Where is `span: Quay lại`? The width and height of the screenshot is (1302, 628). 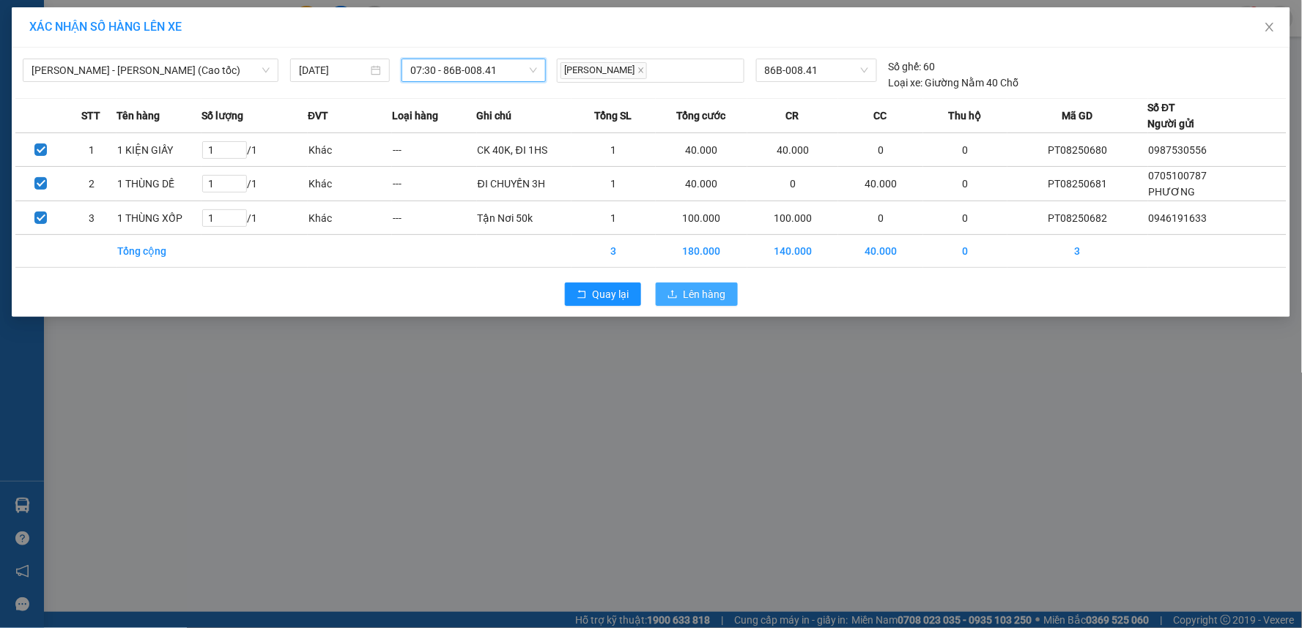
span: Quay lại is located at coordinates (611, 294).